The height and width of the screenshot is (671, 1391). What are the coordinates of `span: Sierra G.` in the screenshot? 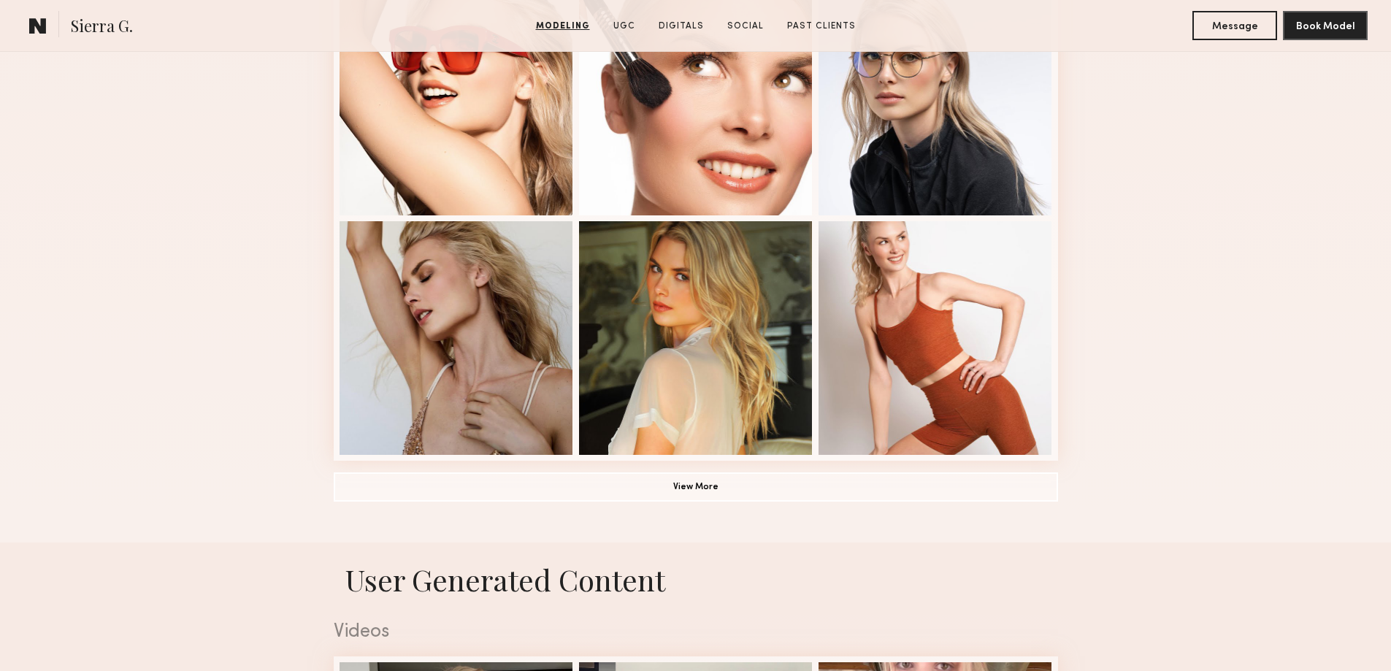 It's located at (101, 27).